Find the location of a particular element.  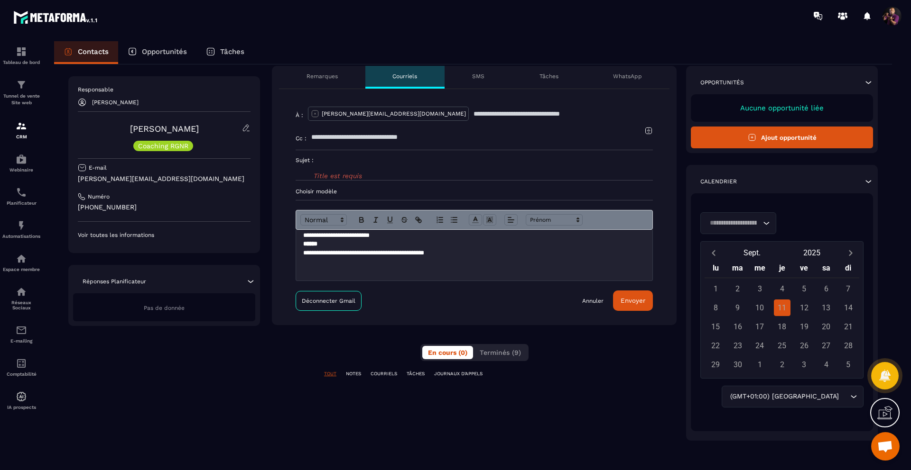

a: formationformationCRM is located at coordinates (21, 130).